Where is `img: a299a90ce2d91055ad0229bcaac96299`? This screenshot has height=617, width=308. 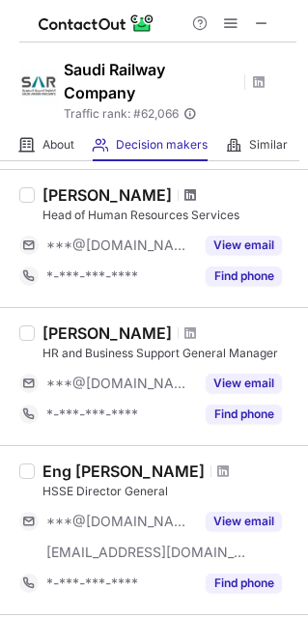 img: a299a90ce2d91055ad0229bcaac96299 is located at coordinates (39, 86).